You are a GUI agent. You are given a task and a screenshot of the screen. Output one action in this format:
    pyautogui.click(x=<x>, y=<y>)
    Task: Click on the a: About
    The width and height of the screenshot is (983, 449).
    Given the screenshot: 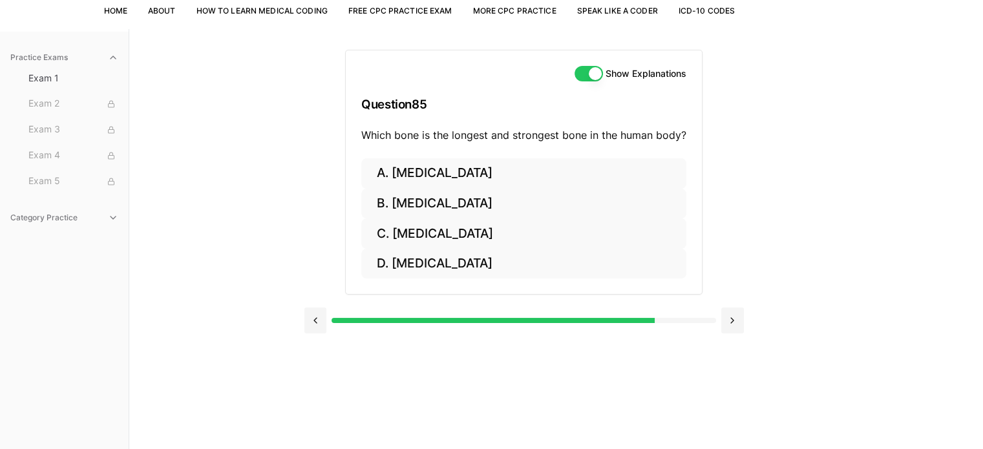 What is the action you would take?
    pyautogui.click(x=162, y=10)
    